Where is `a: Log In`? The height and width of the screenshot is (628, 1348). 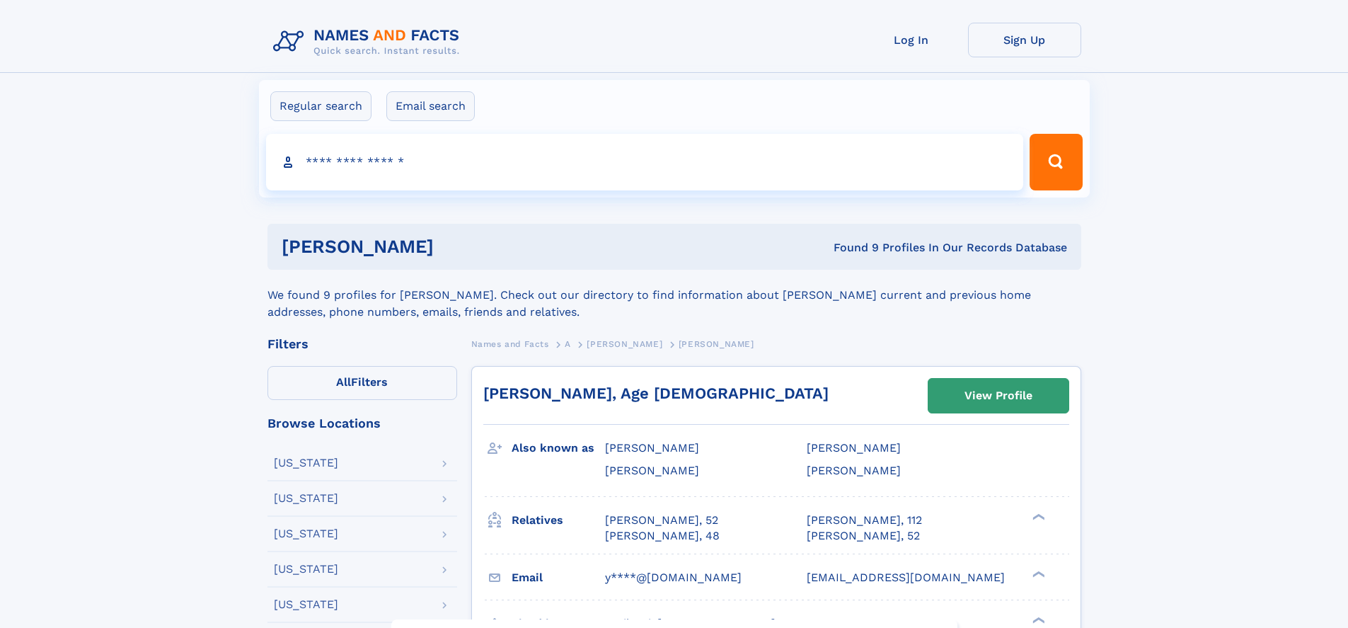 a: Log In is located at coordinates (911, 40).